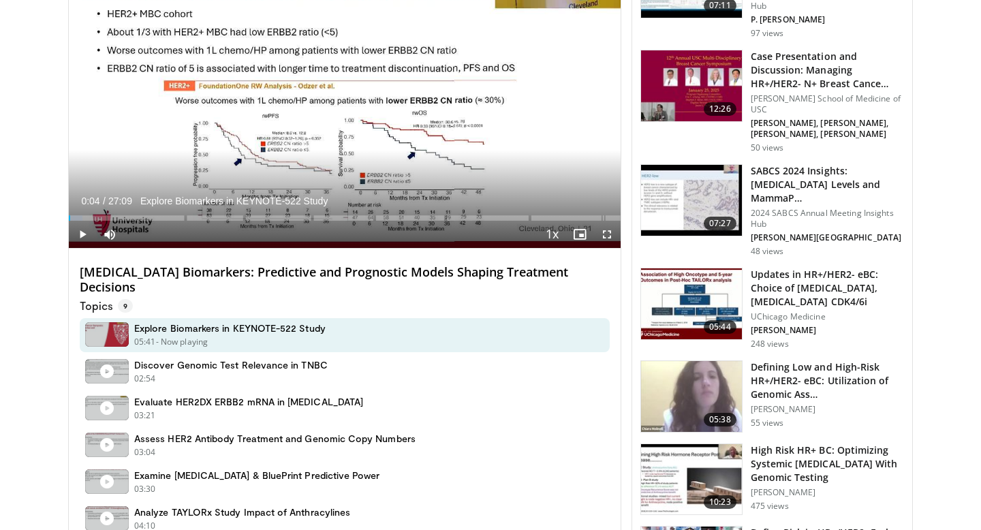  What do you see at coordinates (145, 379) in the screenshot?
I see `p: 02:54` at bounding box center [145, 379].